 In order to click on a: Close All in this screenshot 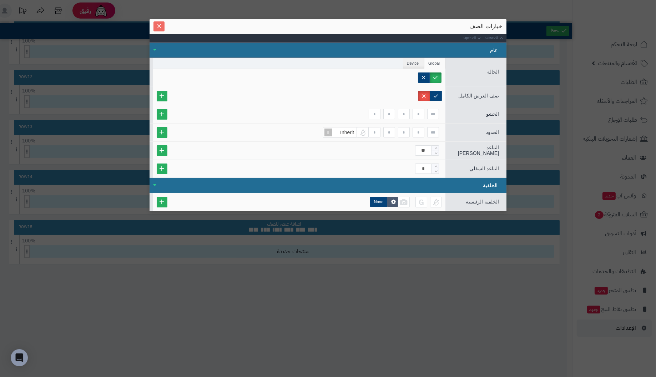, I will do `click(495, 38)`.